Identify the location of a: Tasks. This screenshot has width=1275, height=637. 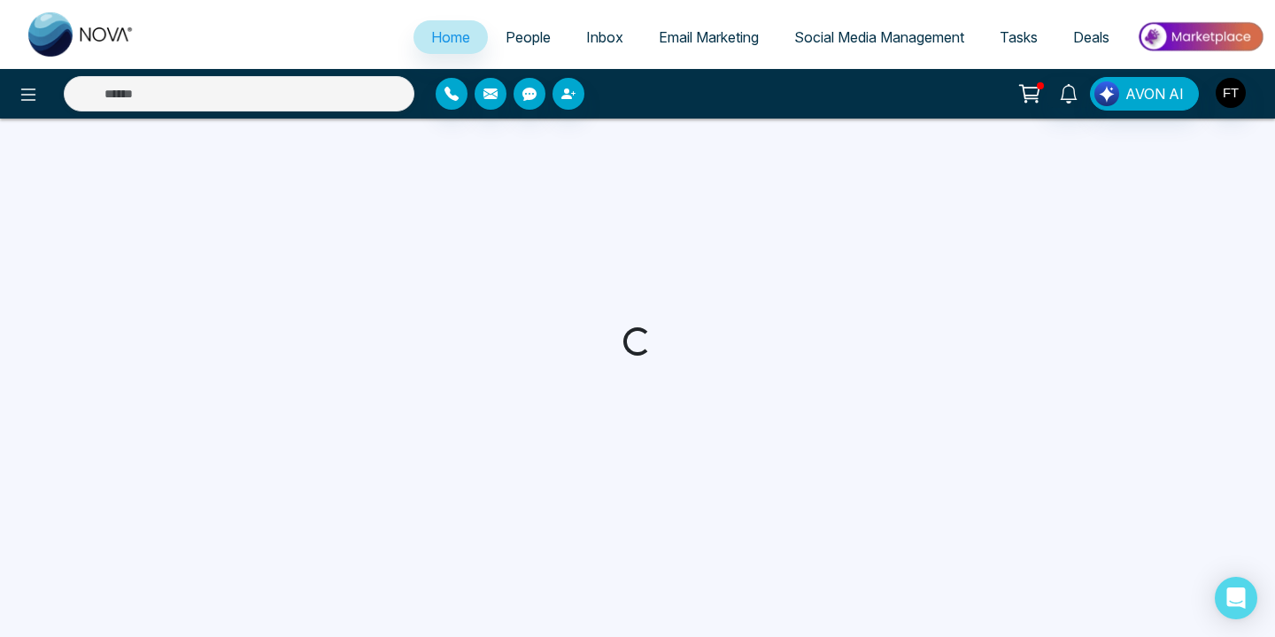
(1018, 37).